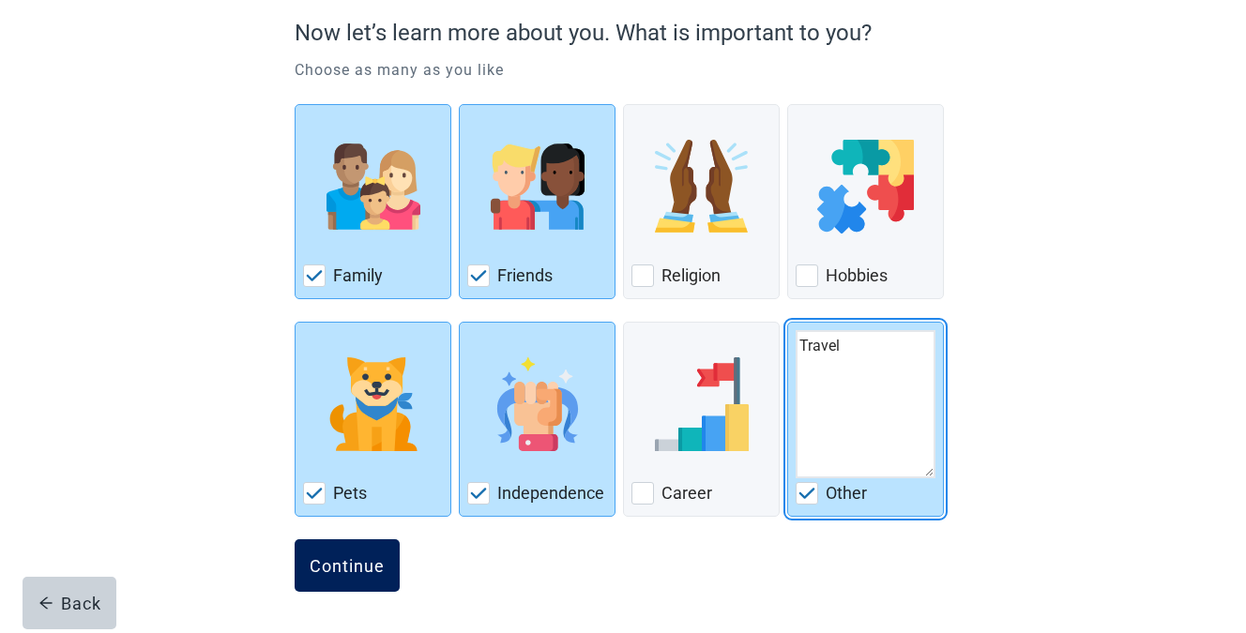 The image size is (1246, 633). I want to click on label: Religion, so click(691, 276).